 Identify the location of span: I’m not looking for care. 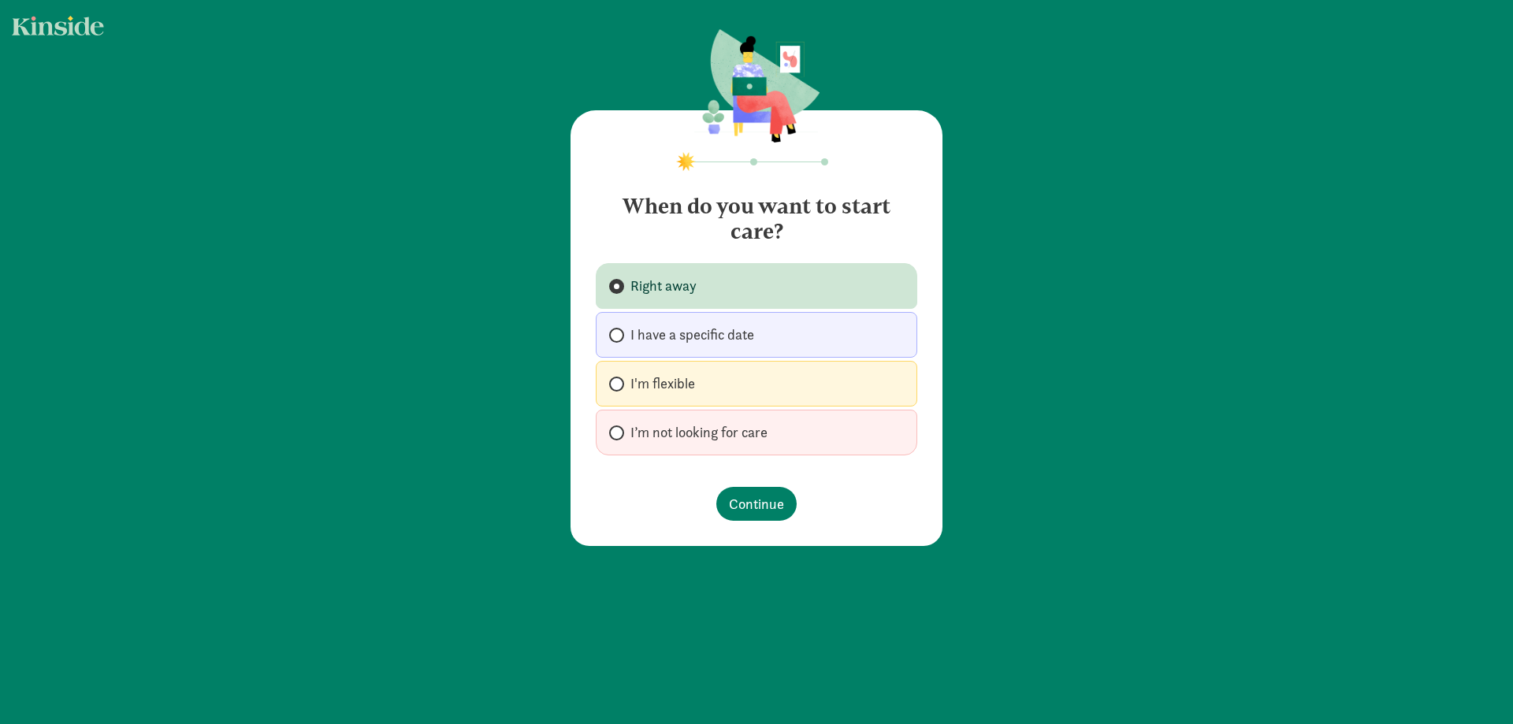
(699, 433).